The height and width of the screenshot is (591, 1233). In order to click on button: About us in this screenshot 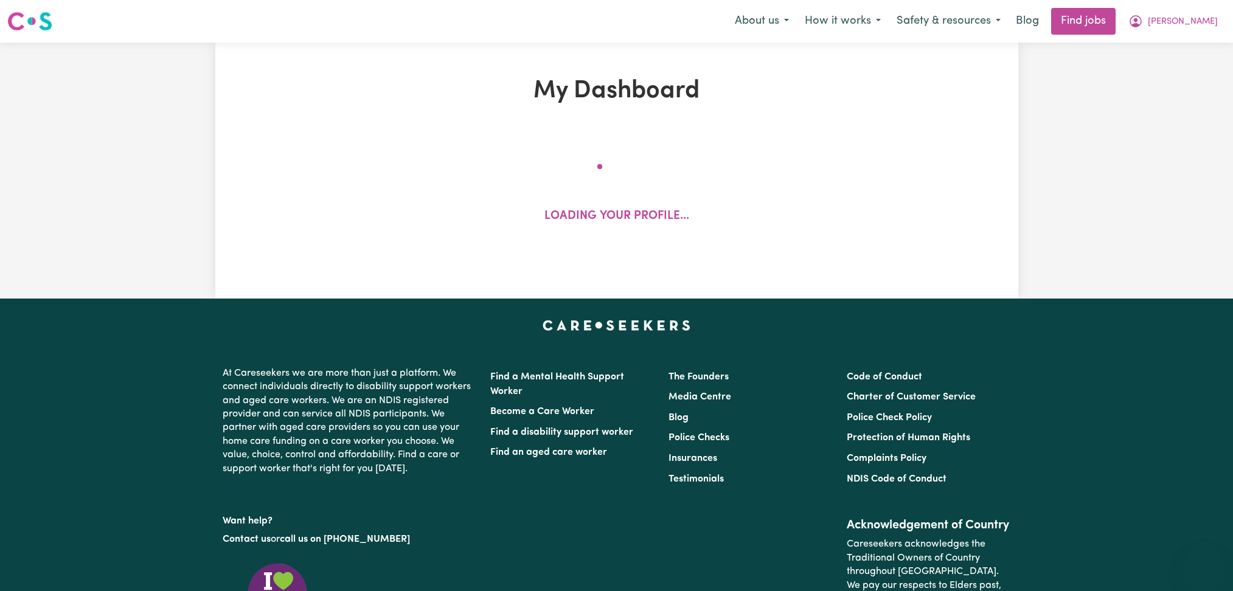, I will do `click(762, 21)`.